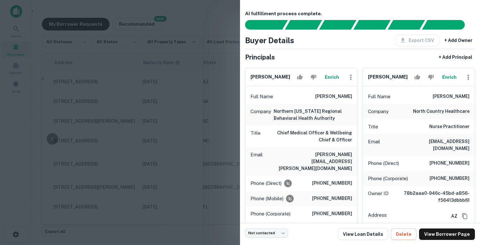 Image resolution: width=480 pixels, height=245 pixels. I want to click on button: + Add Principal, so click(456, 57).